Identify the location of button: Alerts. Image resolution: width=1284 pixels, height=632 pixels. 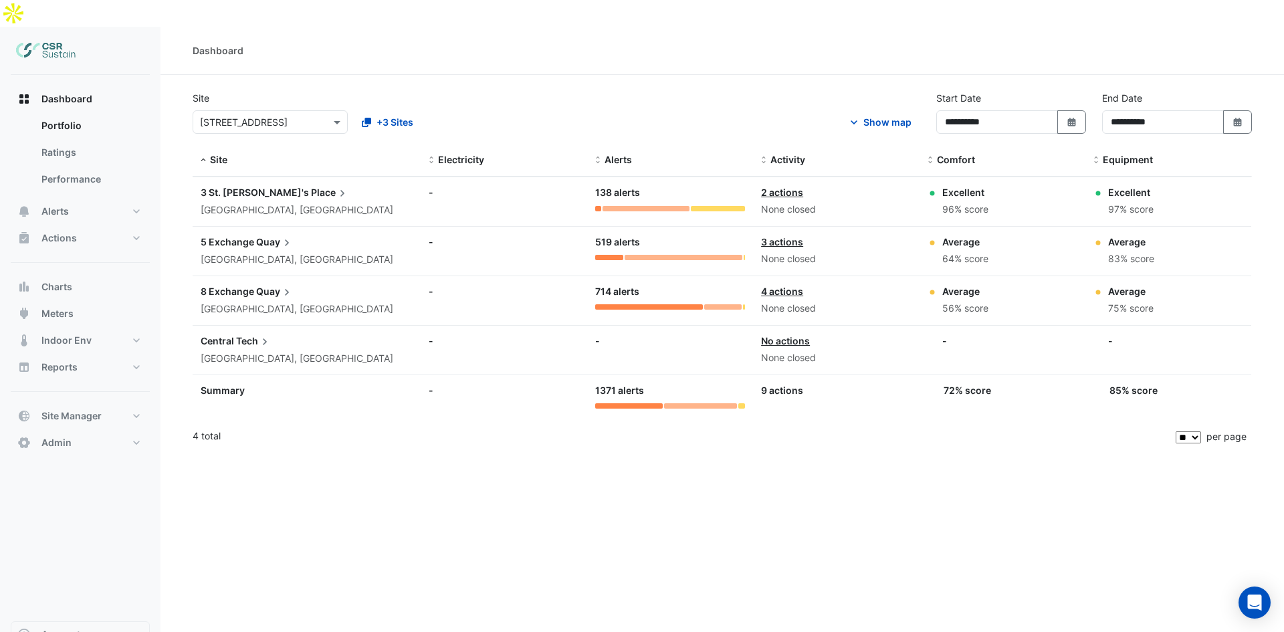
(80, 211).